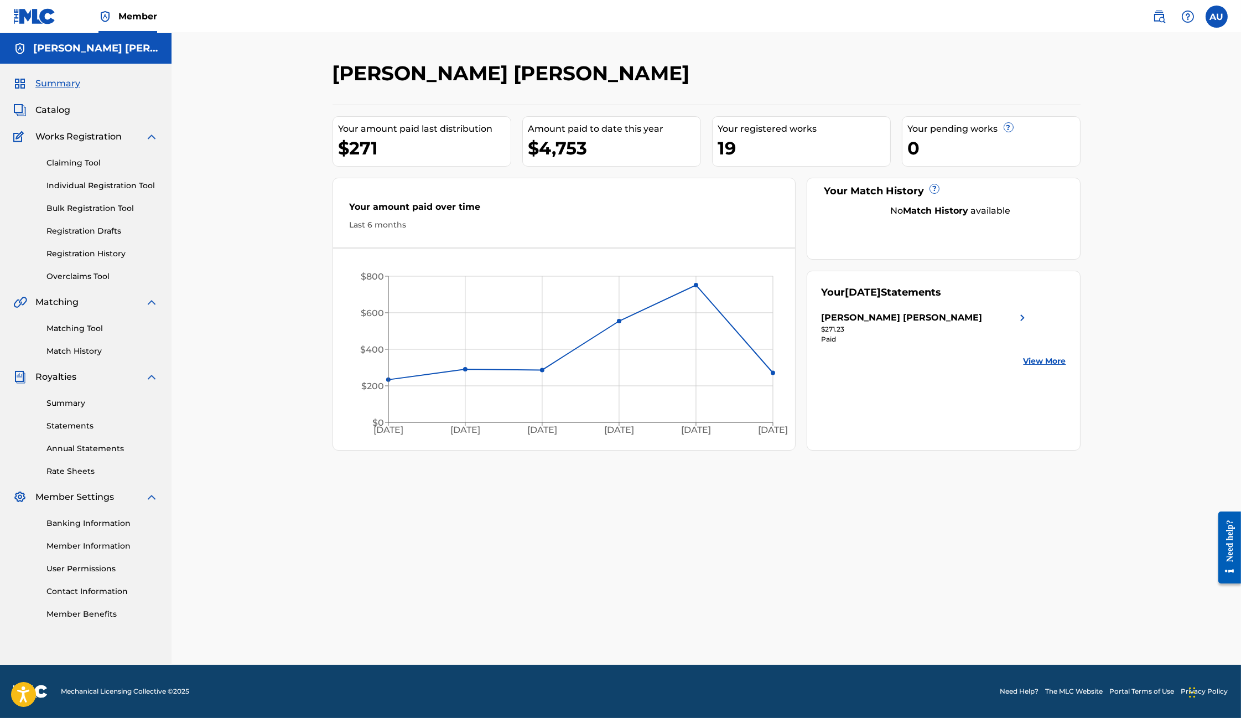 The image size is (1241, 718). I want to click on a: CatalogCatalog, so click(41, 110).